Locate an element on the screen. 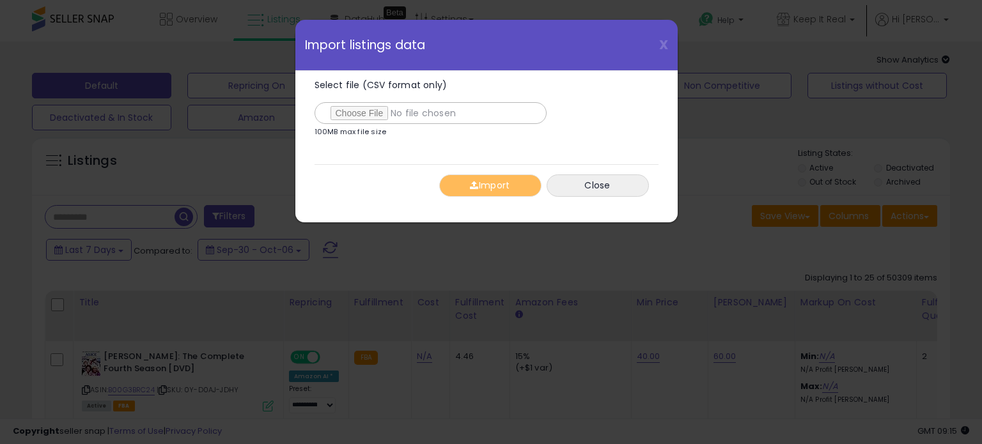 The height and width of the screenshot is (444, 982). span: X is located at coordinates (664, 45).